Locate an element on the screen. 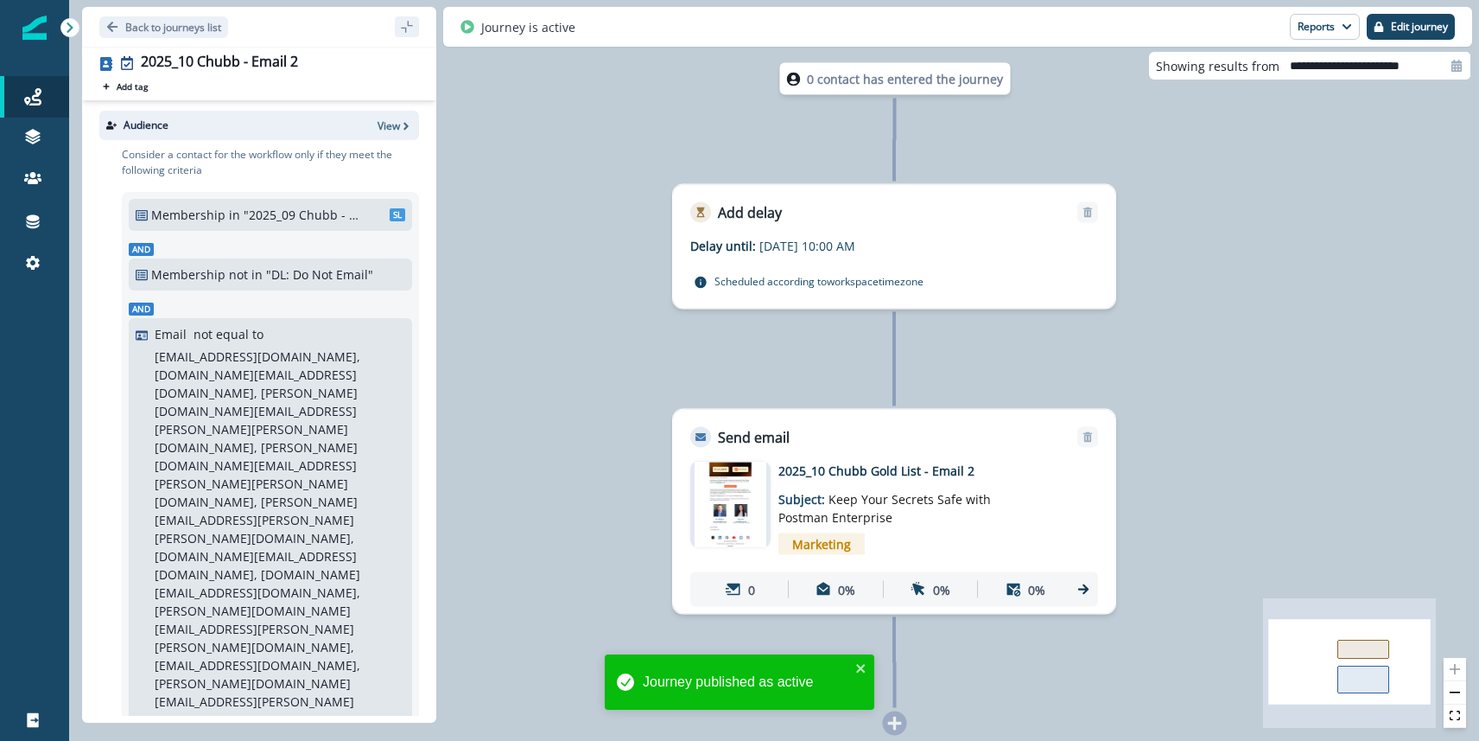 The height and width of the screenshot is (741, 1479). p: View is located at coordinates (389, 125).